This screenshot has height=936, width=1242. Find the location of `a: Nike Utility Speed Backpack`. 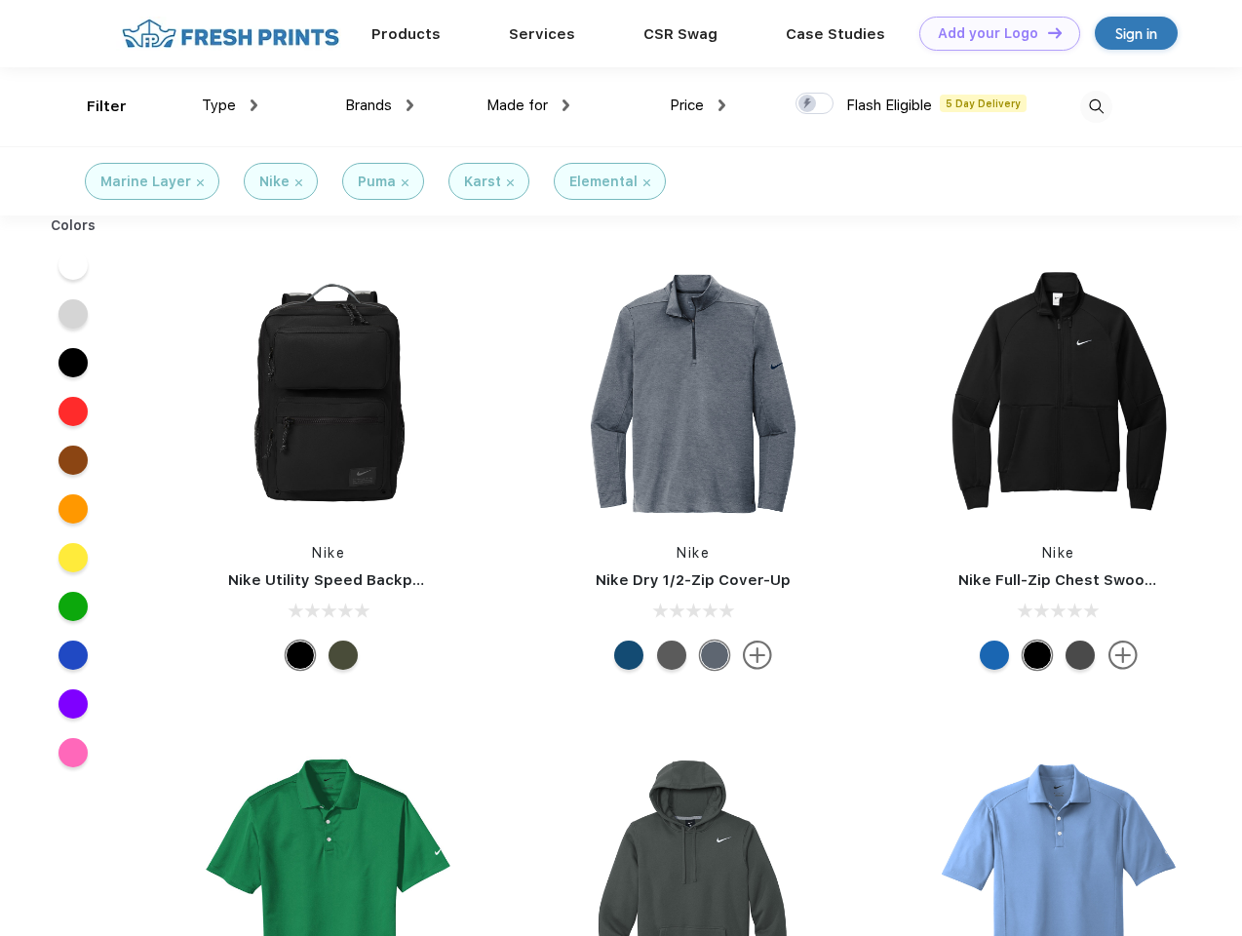

a: Nike Utility Speed Backpack is located at coordinates (333, 580).